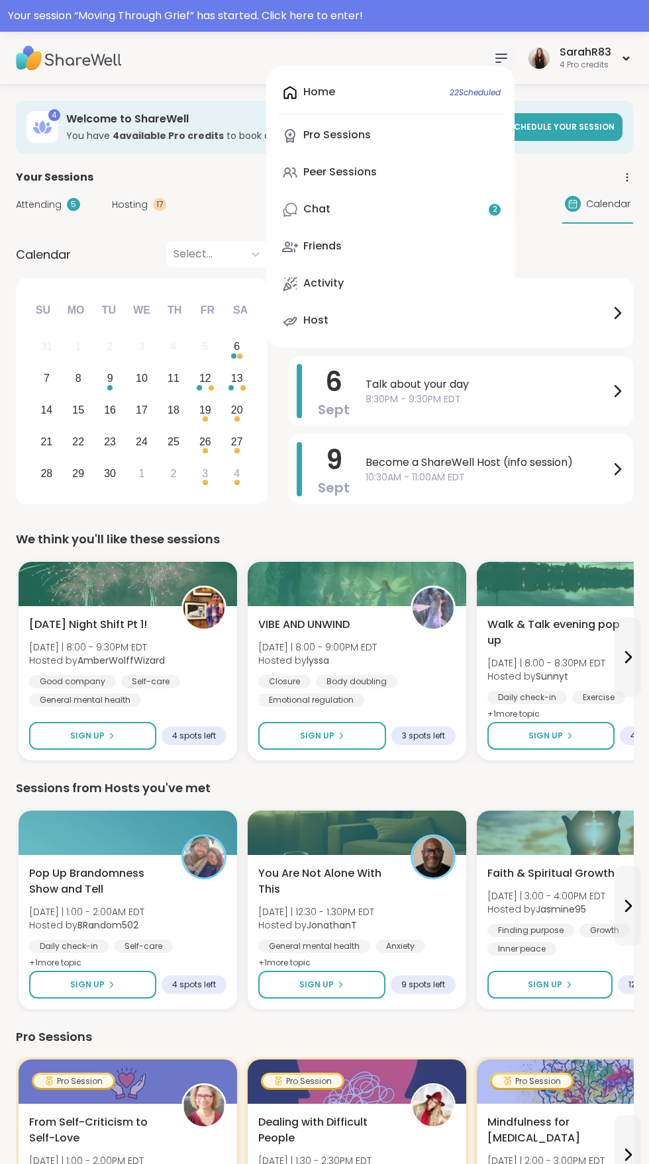  What do you see at coordinates (46, 442) in the screenshot?
I see `div: Choose Sunday, September 21st, 2025` at bounding box center [46, 442].